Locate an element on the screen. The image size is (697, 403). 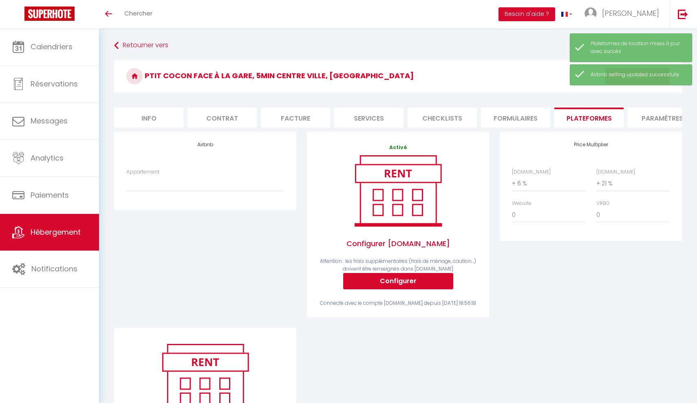
img: logout is located at coordinates (683, 14).